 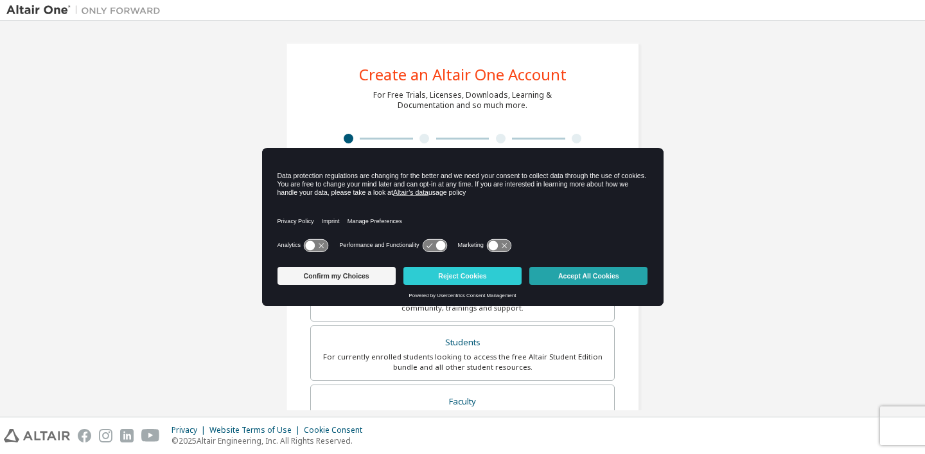 I want to click on div: Faculty, so click(x=463, y=401).